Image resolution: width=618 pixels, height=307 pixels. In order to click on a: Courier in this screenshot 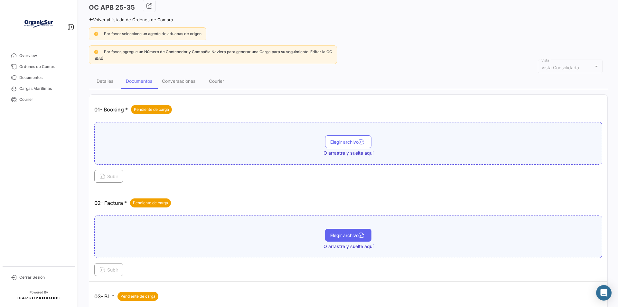, I will do `click(39, 99)`.